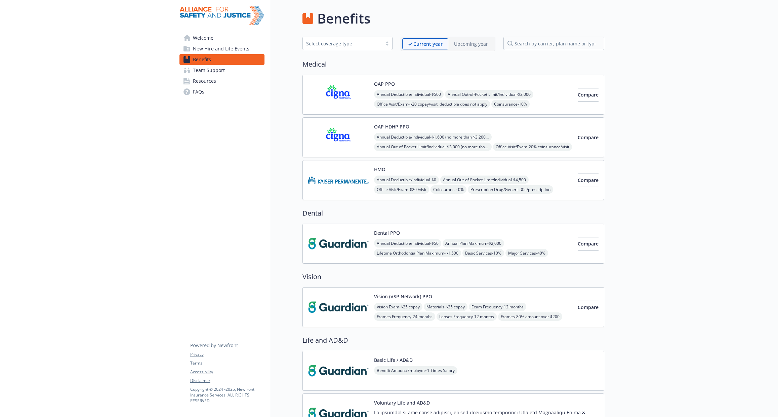 The image size is (778, 417). Describe the element at coordinates (432, 104) in the screenshot. I see `span: Office Visit/Exam - $20 copay/visit, deductible does not apply` at that location.